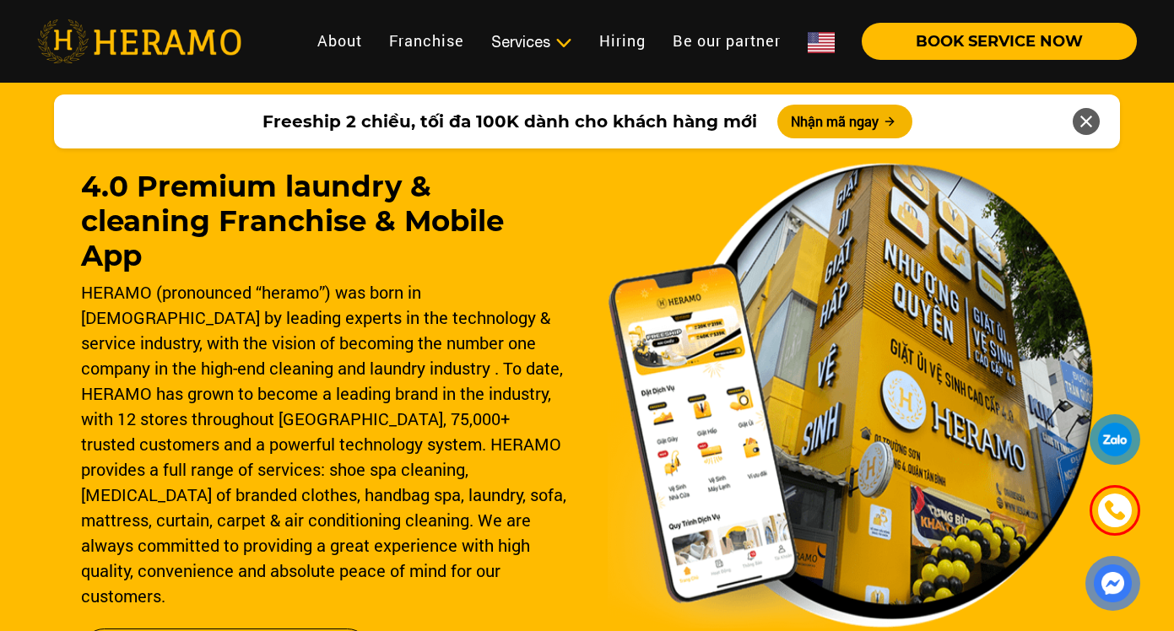  I want to click on img: subToggleIcon, so click(563, 43).